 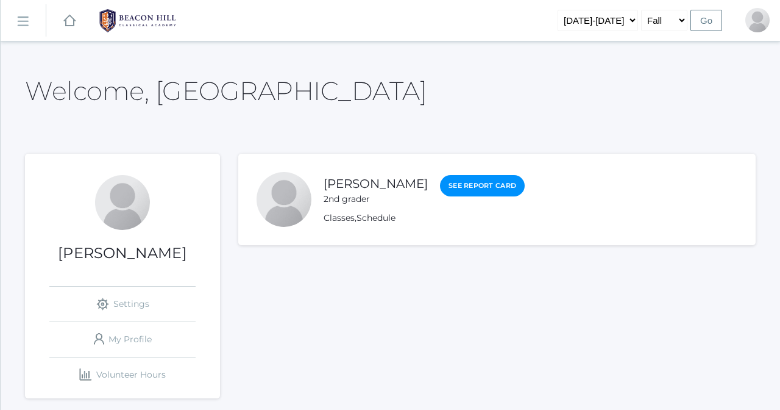 I want to click on a: See Report Card, so click(x=482, y=185).